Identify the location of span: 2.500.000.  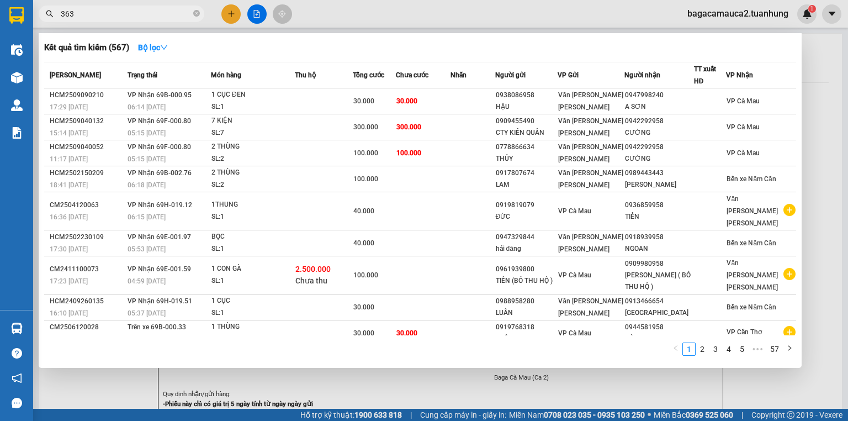
(313, 269).